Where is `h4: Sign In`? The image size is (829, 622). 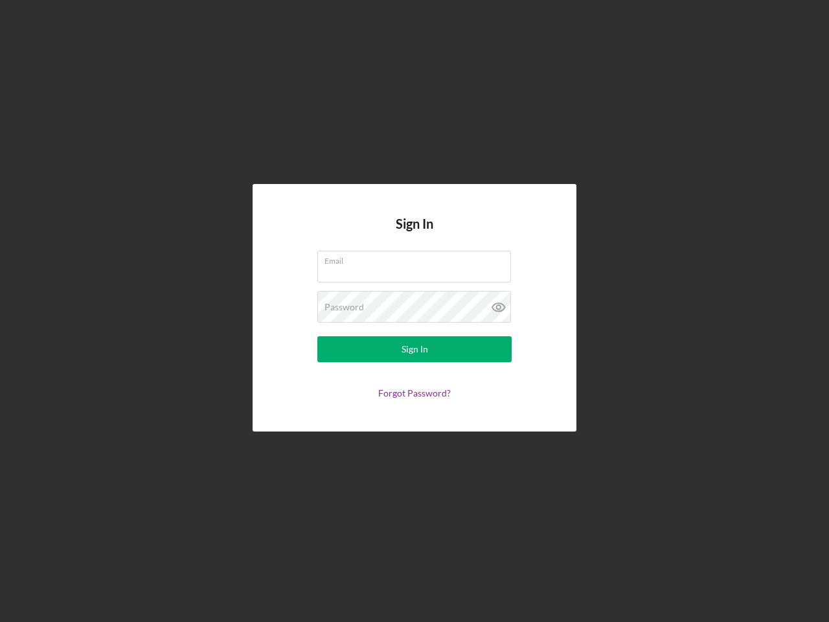
h4: Sign In is located at coordinates (415, 233).